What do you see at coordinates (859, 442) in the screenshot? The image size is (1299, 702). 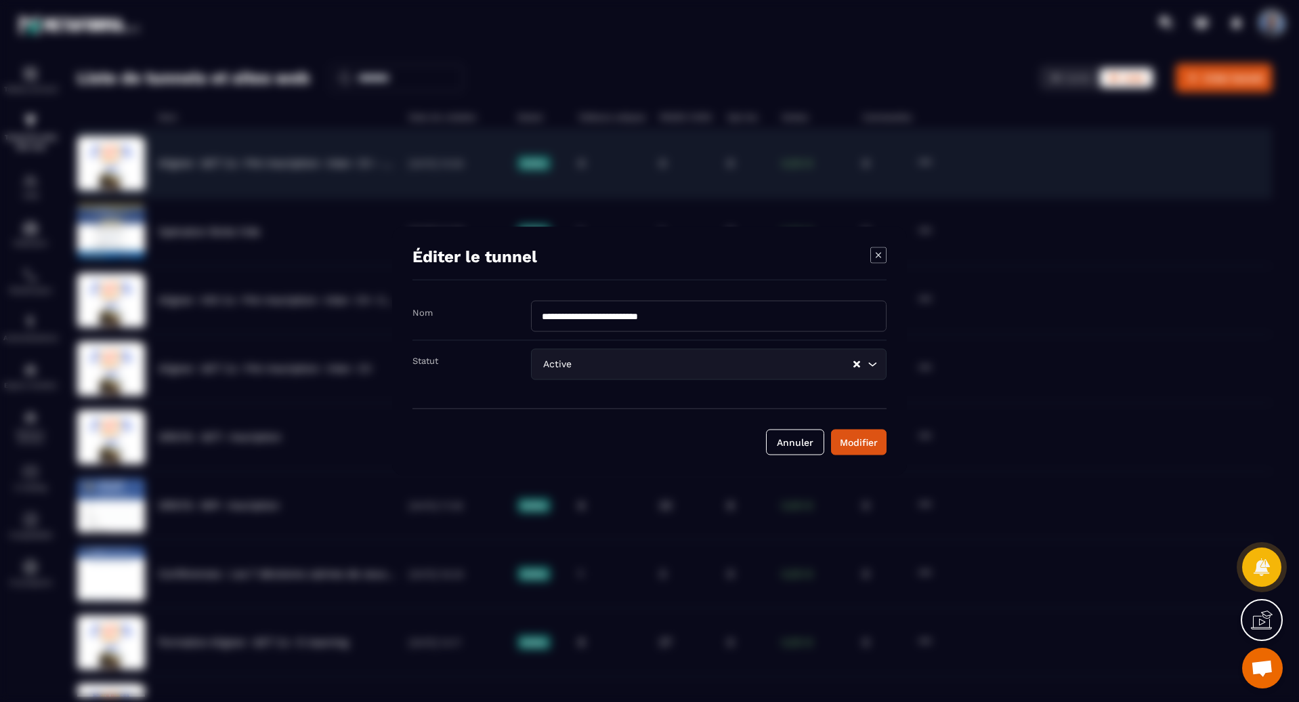 I see `div: Modifier` at bounding box center [859, 442].